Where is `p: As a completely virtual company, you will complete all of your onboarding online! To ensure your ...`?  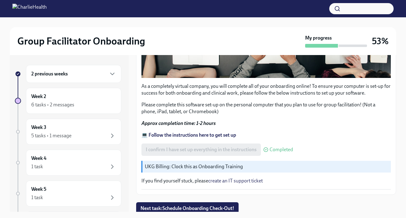
p: As a completely virtual company, you will complete all of your onboarding online! To ensure your ... is located at coordinates (266, 90).